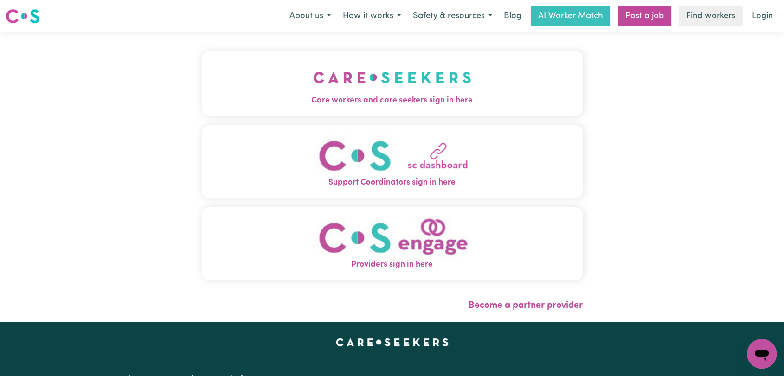 This screenshot has height=376, width=784. Describe the element at coordinates (23, 16) in the screenshot. I see `a: Careseekers logo` at that location.